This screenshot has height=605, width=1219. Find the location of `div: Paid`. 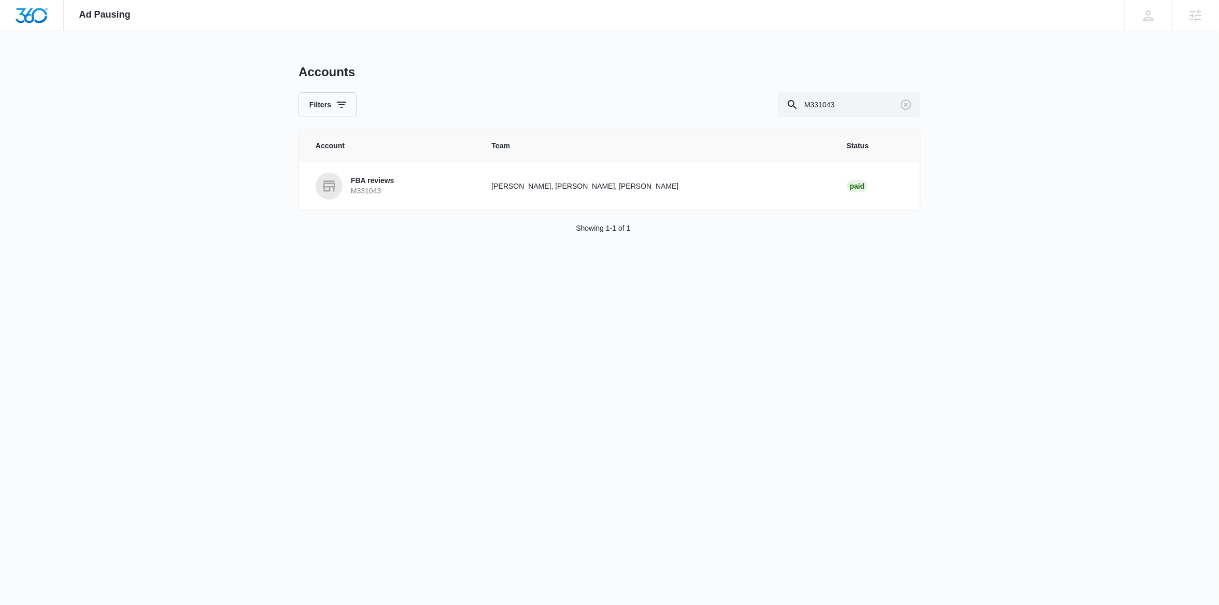

div: Paid is located at coordinates (857, 186).